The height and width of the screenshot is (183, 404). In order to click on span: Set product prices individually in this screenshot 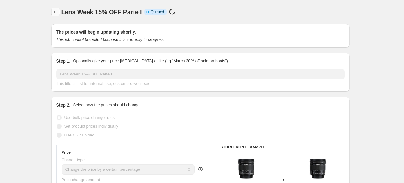, I will do `click(91, 126)`.